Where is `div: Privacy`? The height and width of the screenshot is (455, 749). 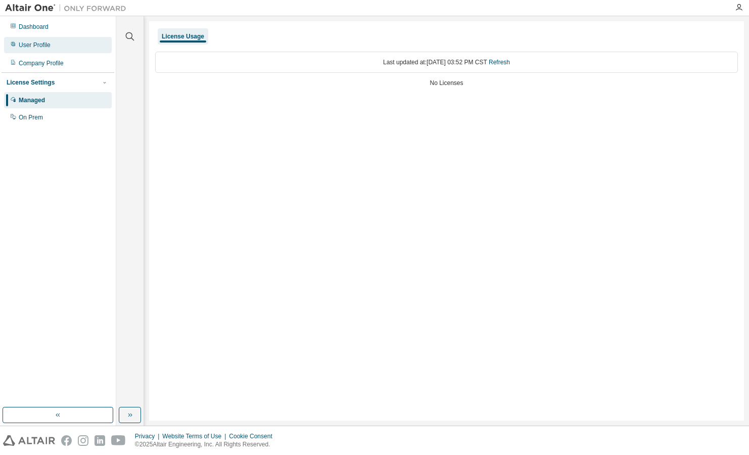
div: Privacy is located at coordinates (149, 436).